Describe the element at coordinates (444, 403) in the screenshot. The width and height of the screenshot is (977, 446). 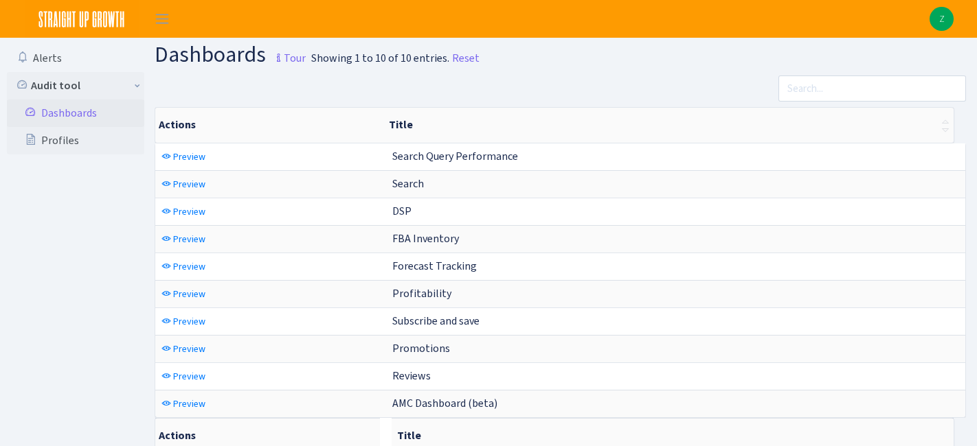
I see `span: AMC Dashboard (beta)` at that location.